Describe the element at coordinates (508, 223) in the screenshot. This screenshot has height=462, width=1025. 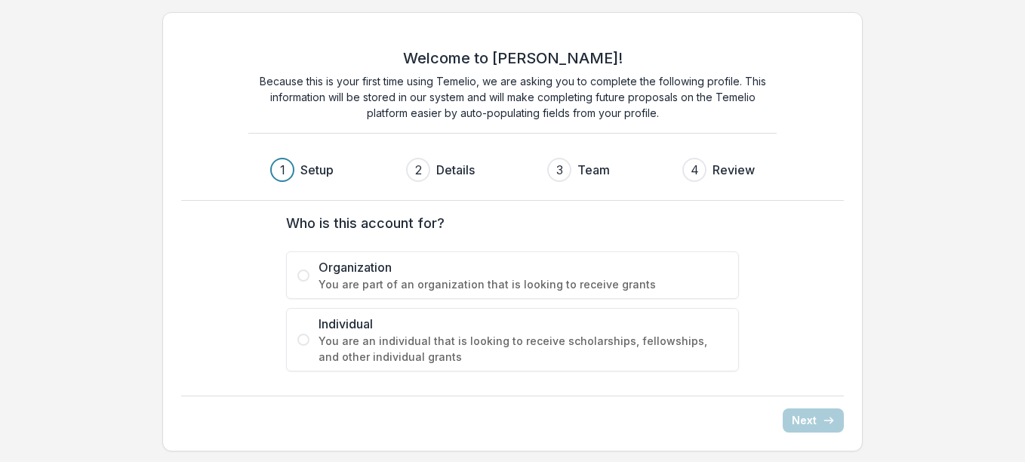
I see `label: Who is this account for?` at that location.